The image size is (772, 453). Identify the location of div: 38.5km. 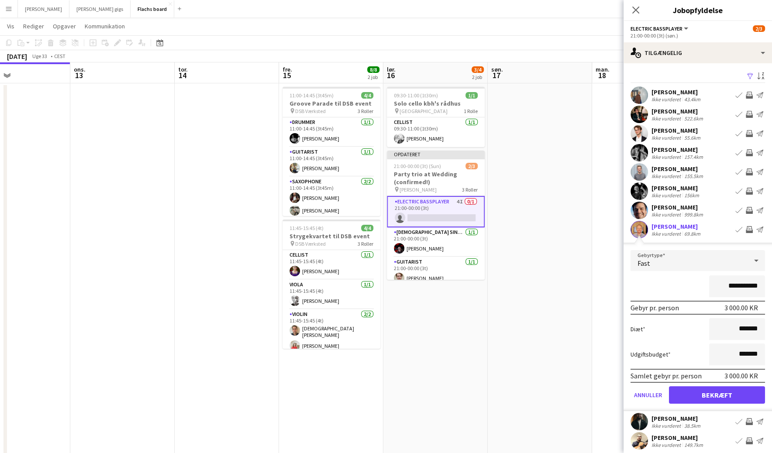
(692, 426).